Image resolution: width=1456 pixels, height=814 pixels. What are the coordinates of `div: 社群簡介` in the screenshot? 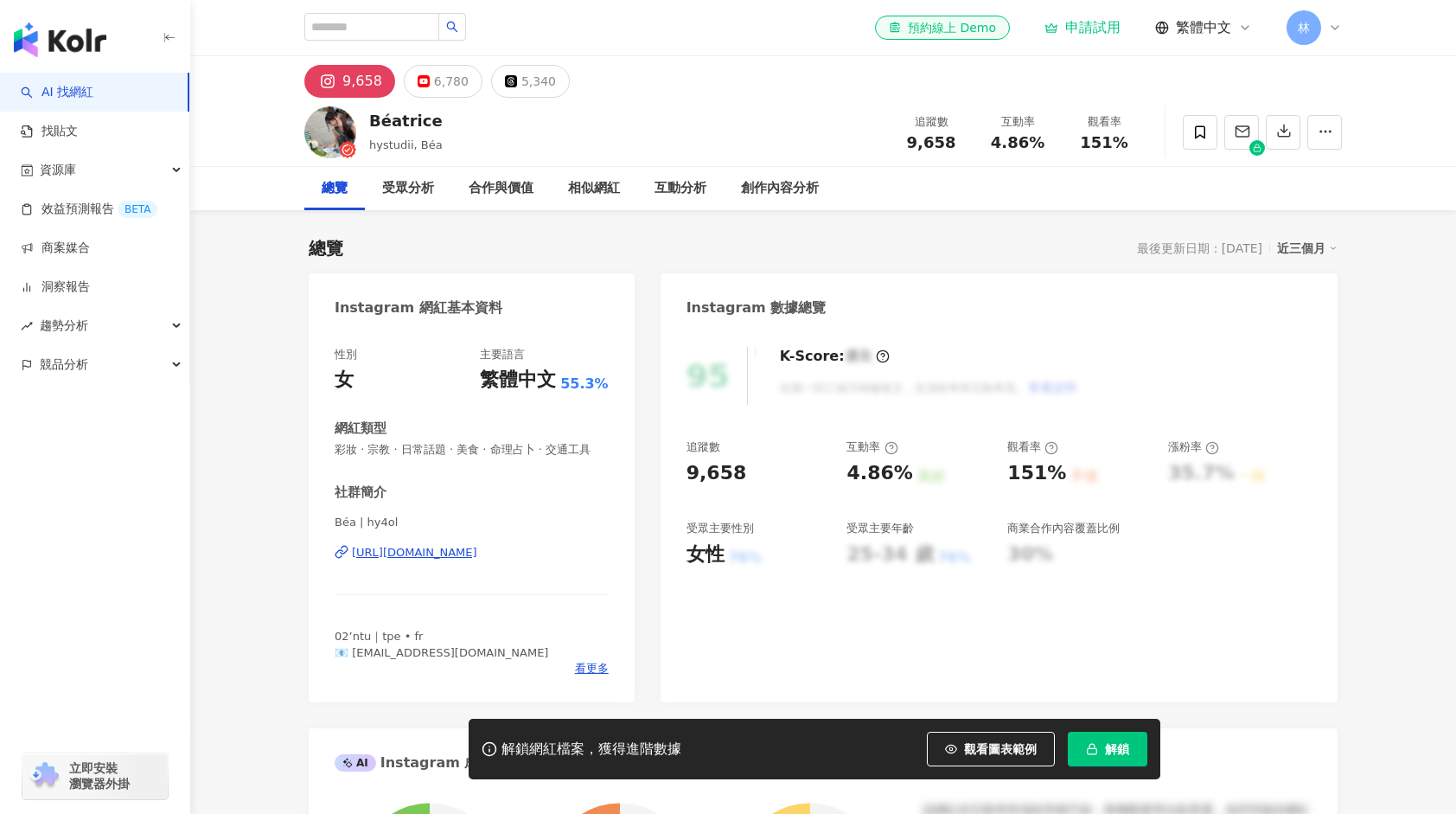 It's located at (360, 492).